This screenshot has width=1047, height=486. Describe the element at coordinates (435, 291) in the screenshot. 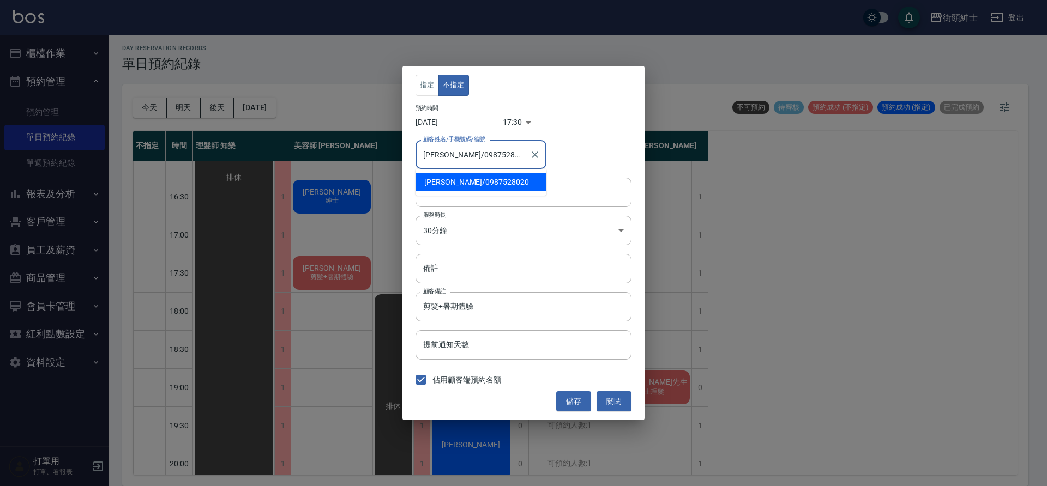

I see `label: 顧客備註` at that location.